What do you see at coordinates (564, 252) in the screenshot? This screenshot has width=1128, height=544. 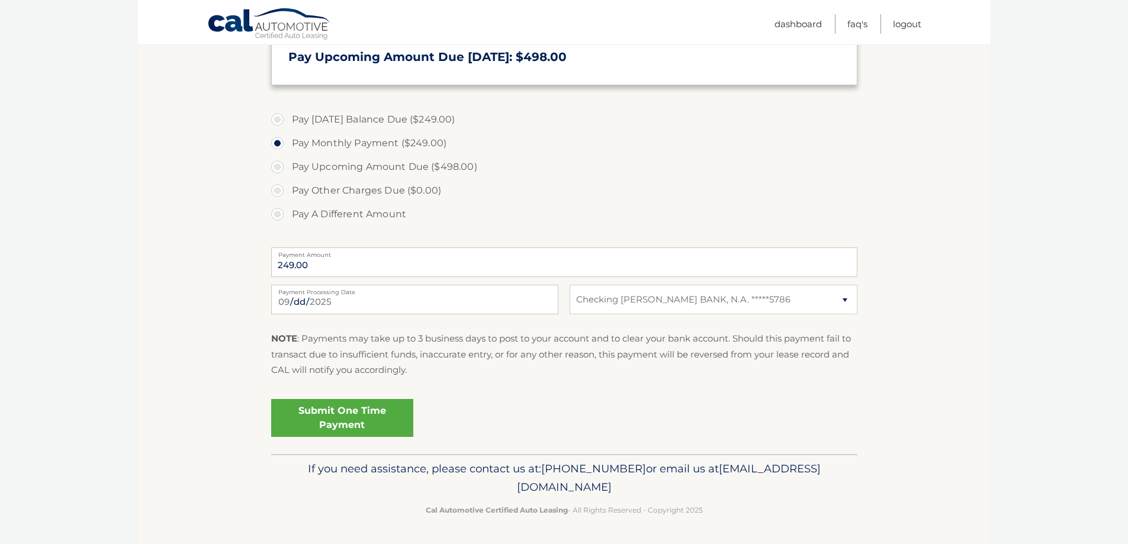 I see `label: Payment Amount` at bounding box center [564, 252].